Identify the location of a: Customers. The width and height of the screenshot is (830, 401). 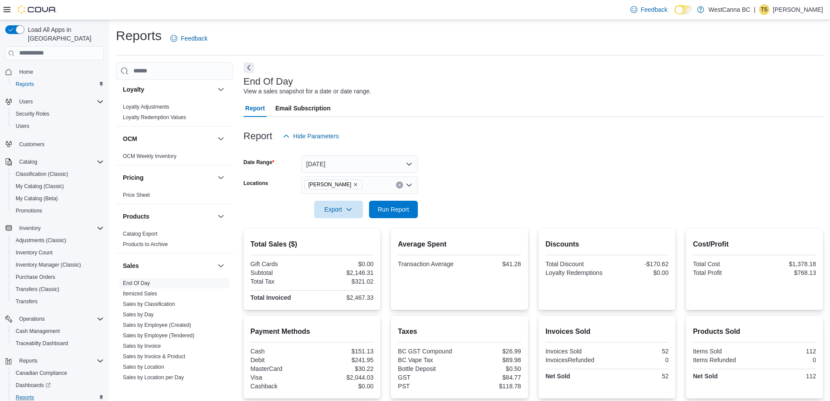
(32, 144).